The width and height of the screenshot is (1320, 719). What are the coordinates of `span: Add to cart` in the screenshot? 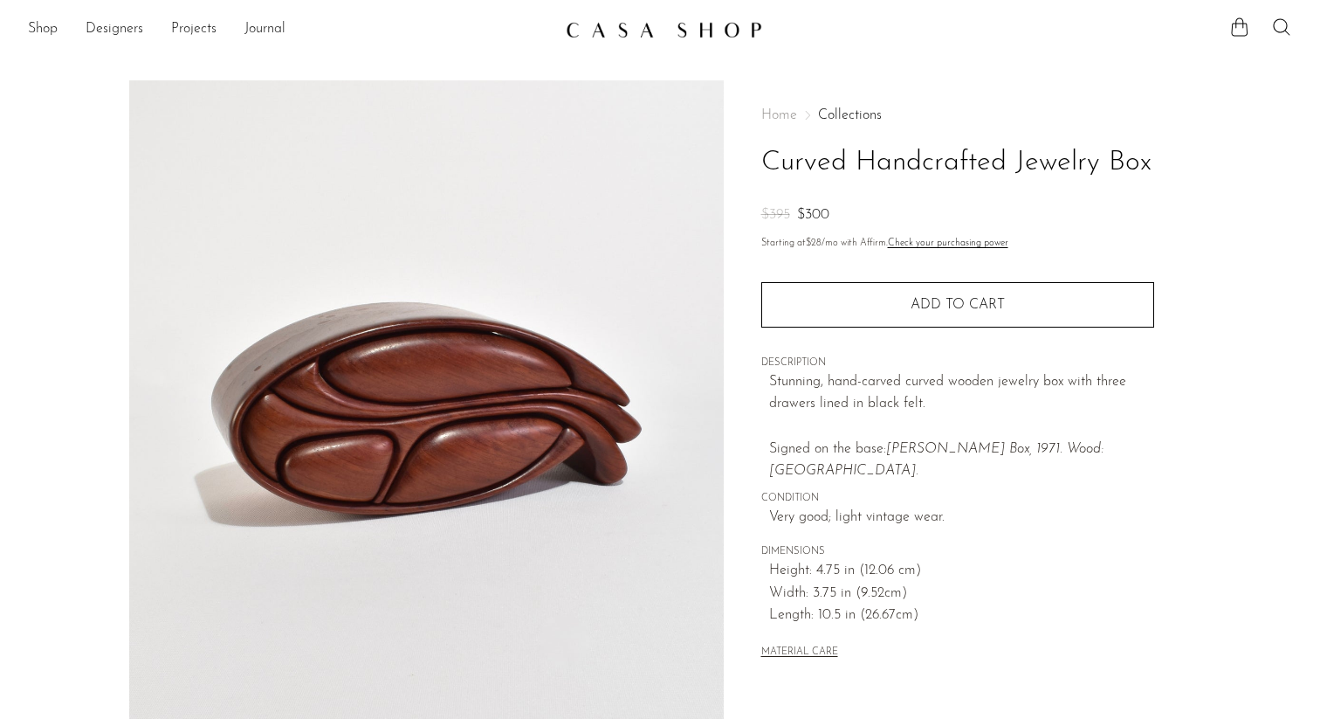 It's located at (958, 305).